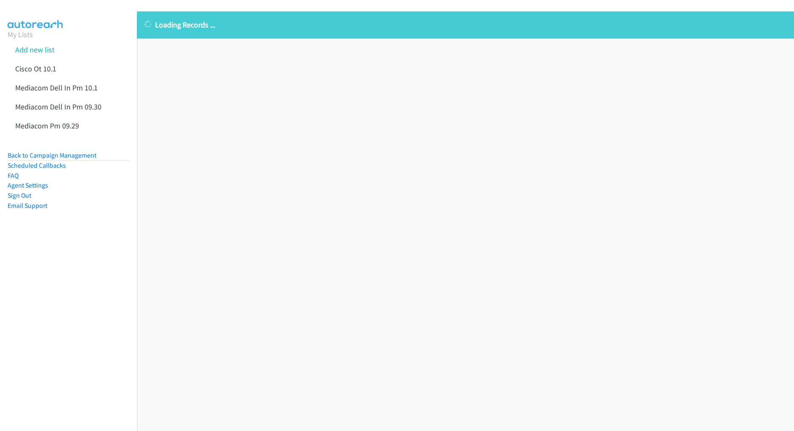  Describe the element at coordinates (52, 155) in the screenshot. I see `a: Back to Campaign Management` at that location.